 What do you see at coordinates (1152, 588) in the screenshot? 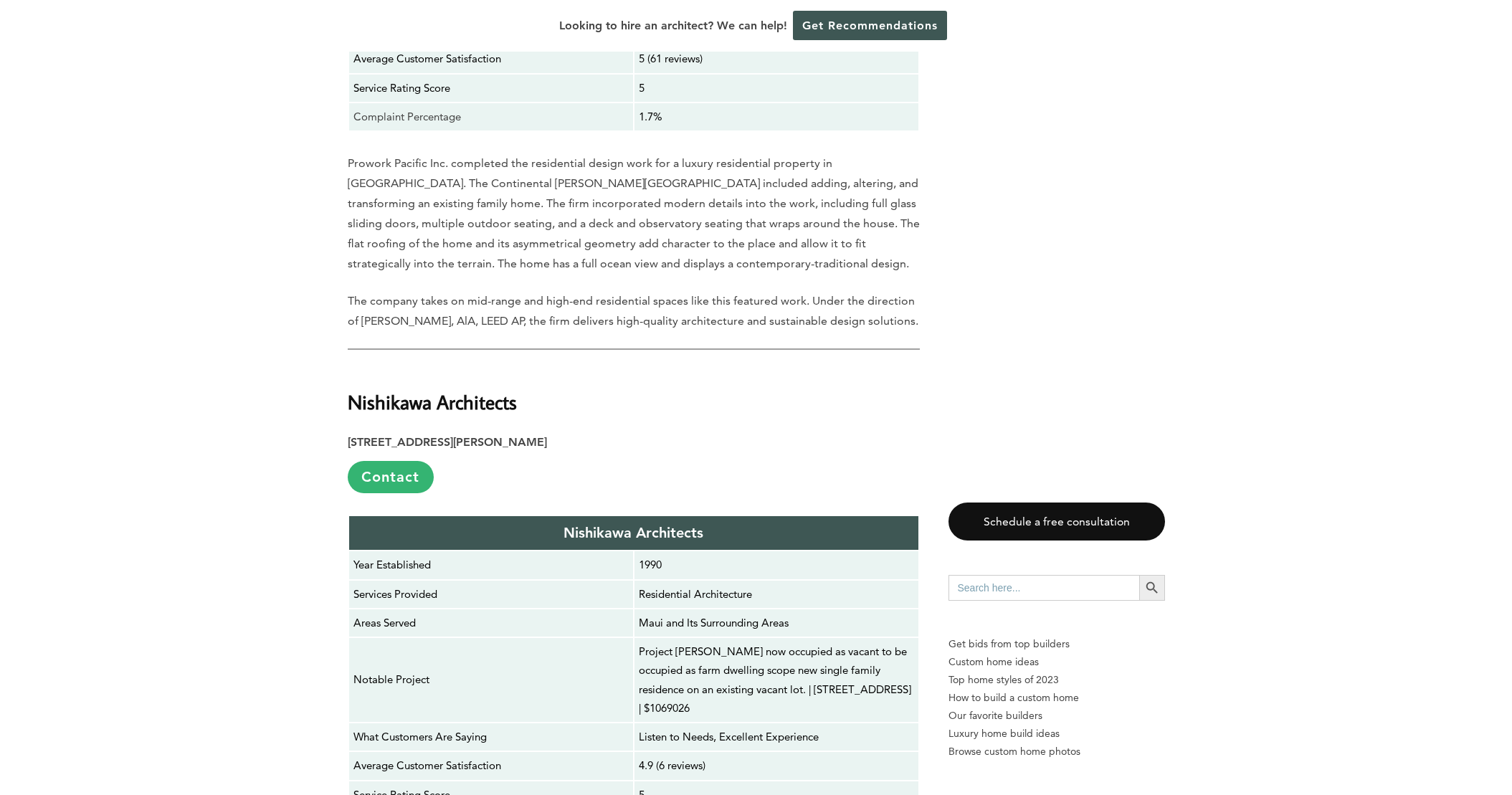
I see `svg: Search` at bounding box center [1152, 588].